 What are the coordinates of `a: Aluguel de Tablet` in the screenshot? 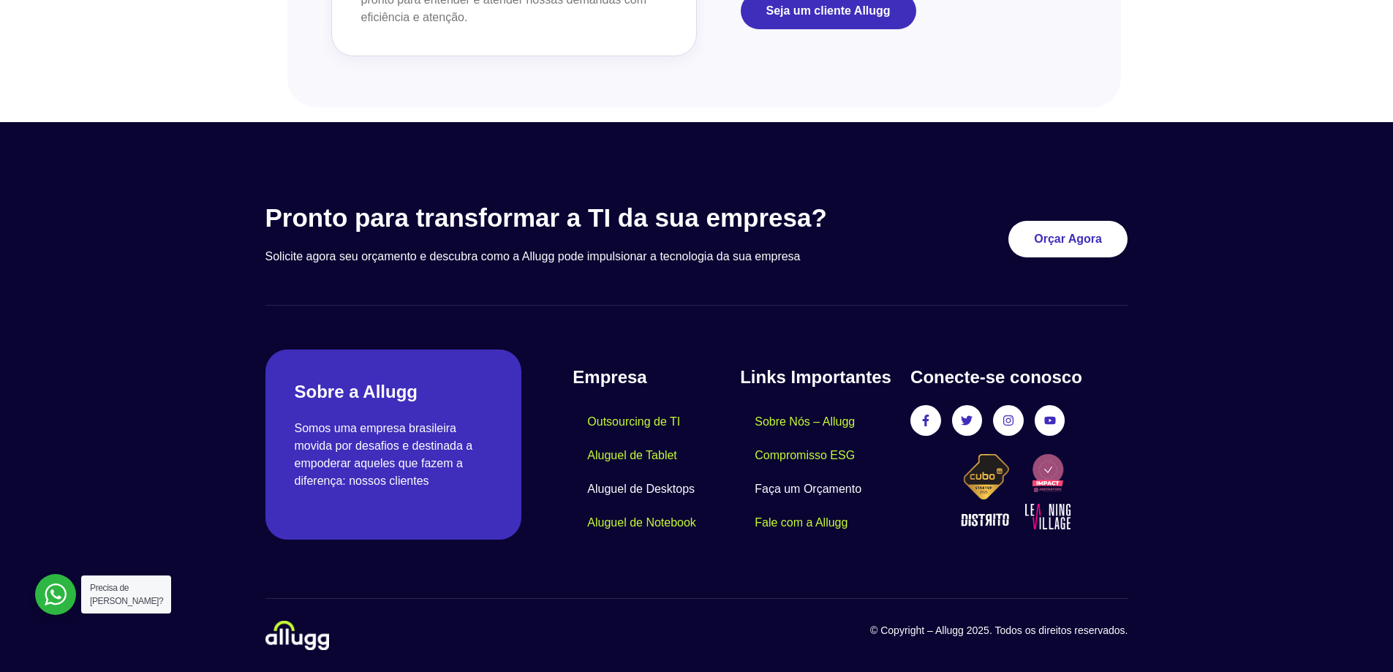 It's located at (632, 455).